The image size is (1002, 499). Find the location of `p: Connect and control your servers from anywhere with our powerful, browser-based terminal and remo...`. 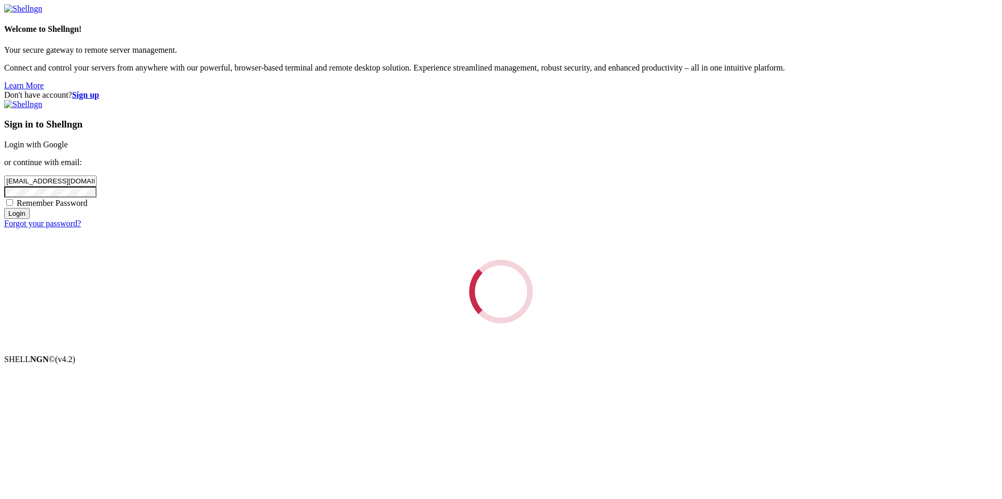

p: Connect and control your servers from anywhere with our powerful, browser-based terminal and remo... is located at coordinates (501, 68).